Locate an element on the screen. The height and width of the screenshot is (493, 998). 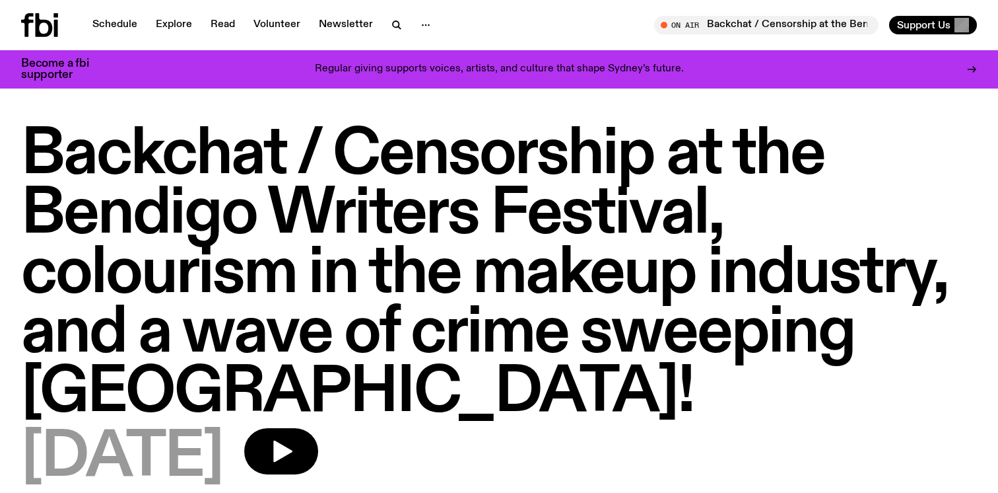
a: Volunteer is located at coordinates (277, 25).